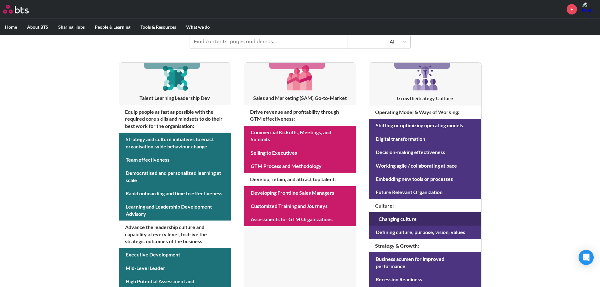 The width and height of the screenshot is (600, 287). What do you see at coordinates (589, 9) in the screenshot?
I see `img: Ryan Stiles` at bounding box center [589, 9].